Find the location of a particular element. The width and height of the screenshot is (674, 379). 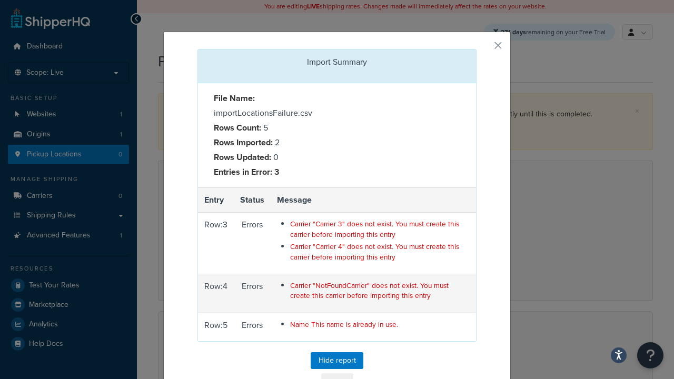

span: Carrier "Carrier 4" does not exist. You must create this carrier before importing this entry is located at coordinates (374, 251).